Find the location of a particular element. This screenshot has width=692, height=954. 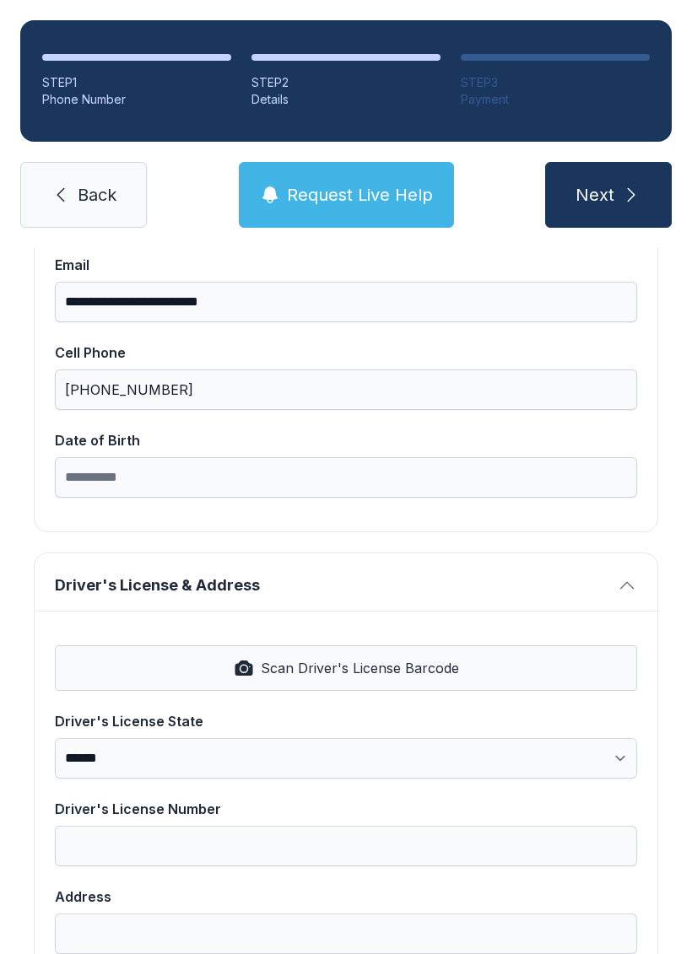

div: Payment is located at coordinates (555, 100).